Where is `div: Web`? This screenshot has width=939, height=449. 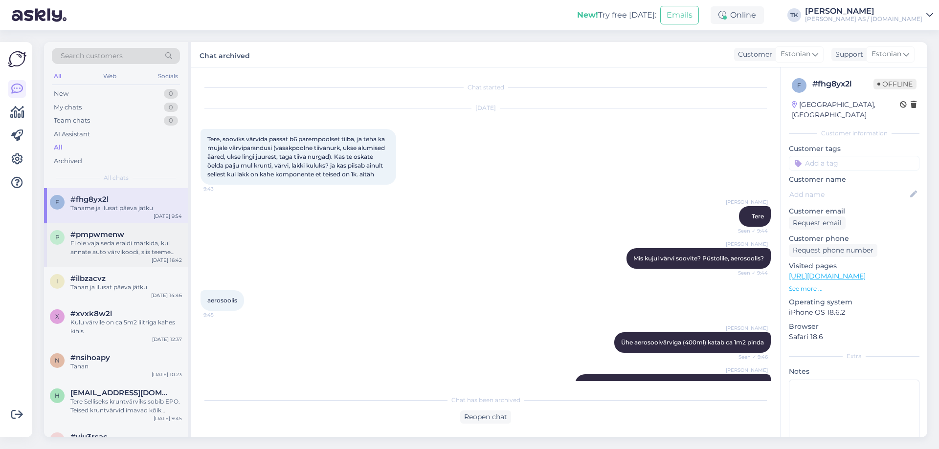
div: Web is located at coordinates (109, 76).